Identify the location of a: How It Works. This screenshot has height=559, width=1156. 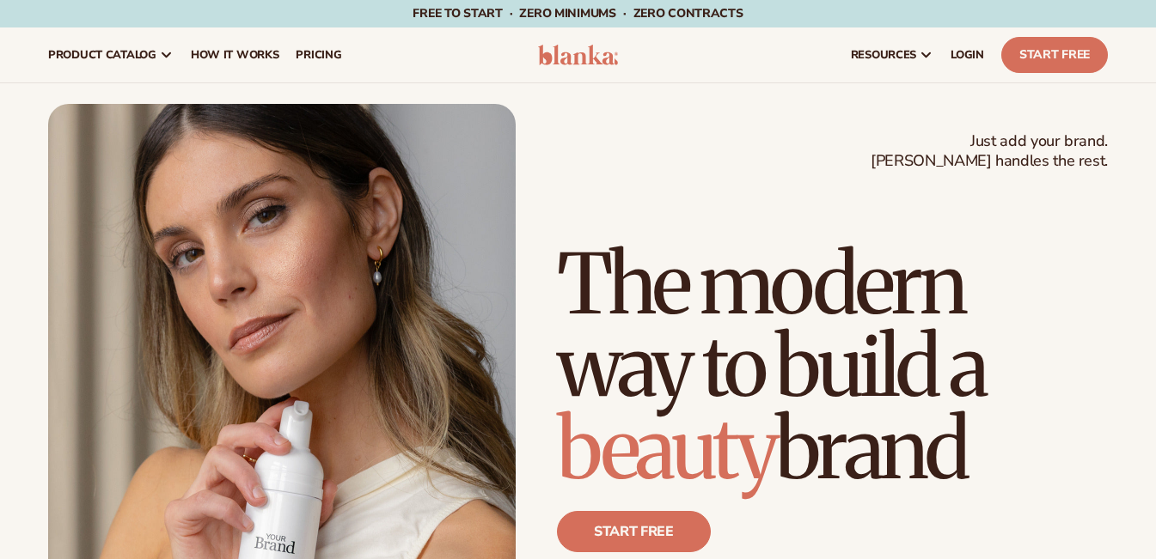
(235, 55).